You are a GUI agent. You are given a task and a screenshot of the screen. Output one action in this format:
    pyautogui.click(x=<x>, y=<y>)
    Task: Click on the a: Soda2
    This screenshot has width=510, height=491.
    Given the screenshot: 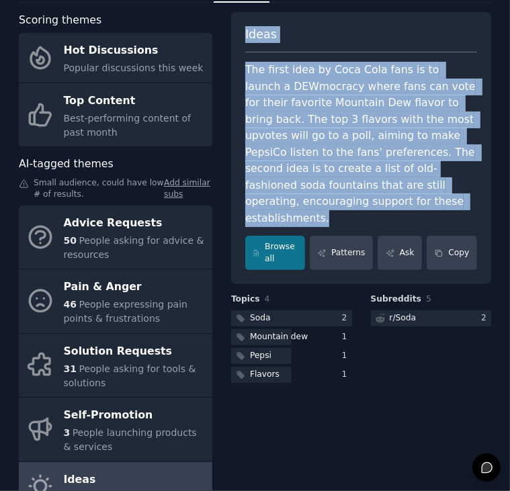 What is the action you would take?
    pyautogui.click(x=291, y=318)
    